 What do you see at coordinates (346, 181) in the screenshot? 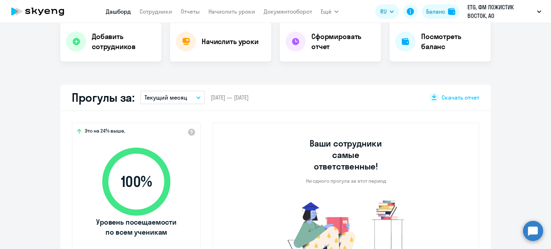
I see `p: Ни одного прогула за этот период` at bounding box center [346, 181].